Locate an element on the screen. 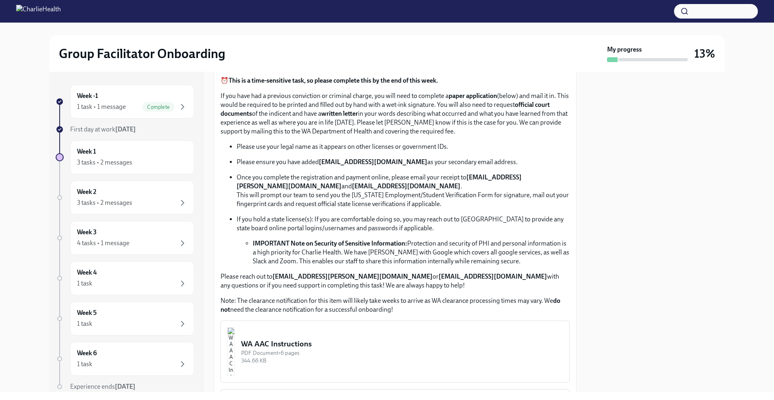 This screenshot has height=400, width=774. strong: official court documents is located at coordinates (385, 109).